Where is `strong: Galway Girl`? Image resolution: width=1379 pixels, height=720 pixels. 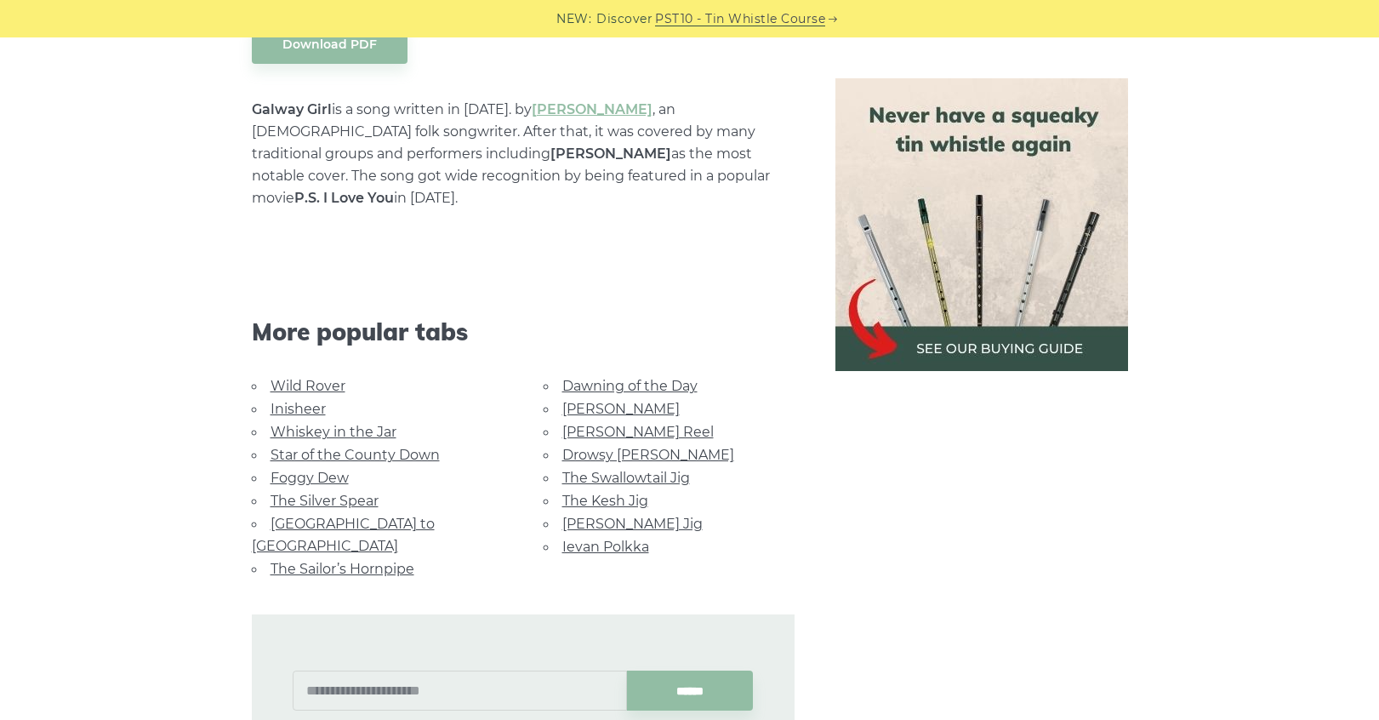
strong: Galway Girl is located at coordinates (292, 109).